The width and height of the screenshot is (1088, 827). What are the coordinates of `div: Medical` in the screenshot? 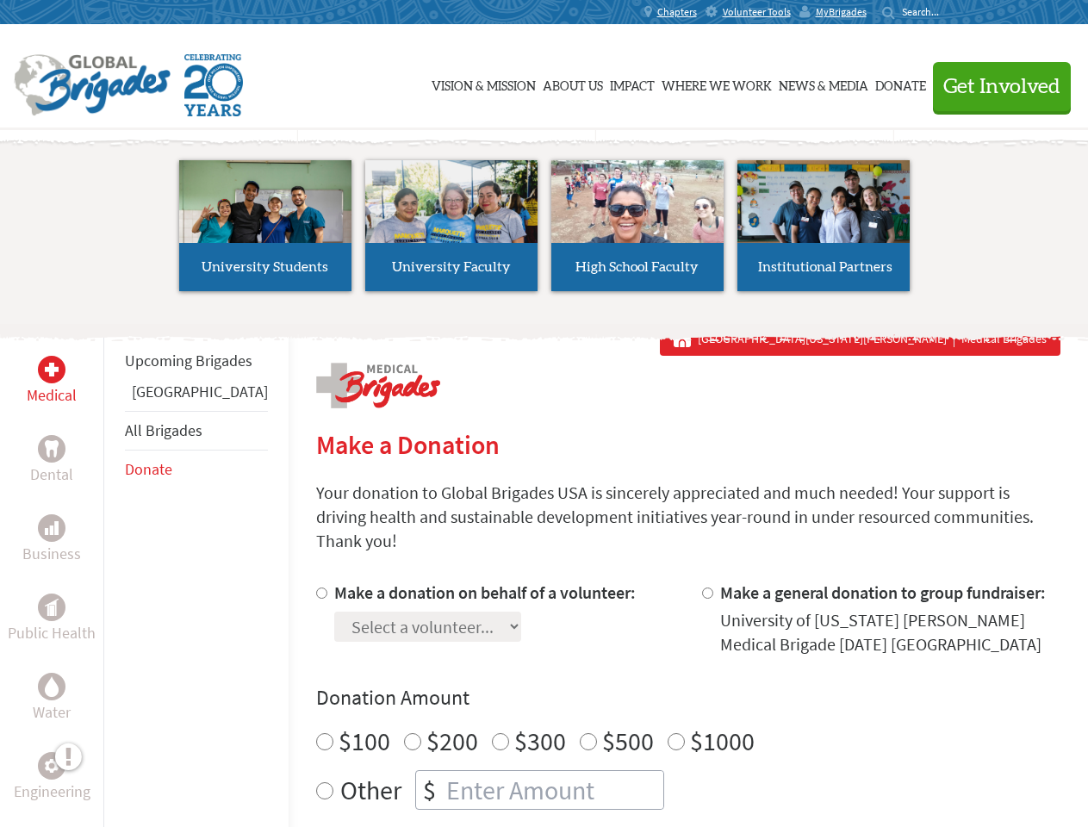 It's located at (52, 369).